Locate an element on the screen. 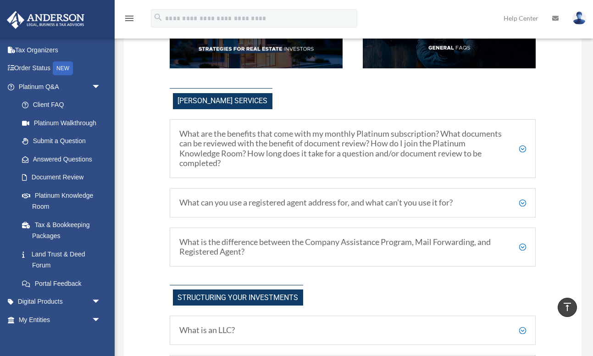  h5: What are the benefits that come with my monthly Platinum subscription? What documents can be revi... is located at coordinates (353, 149).